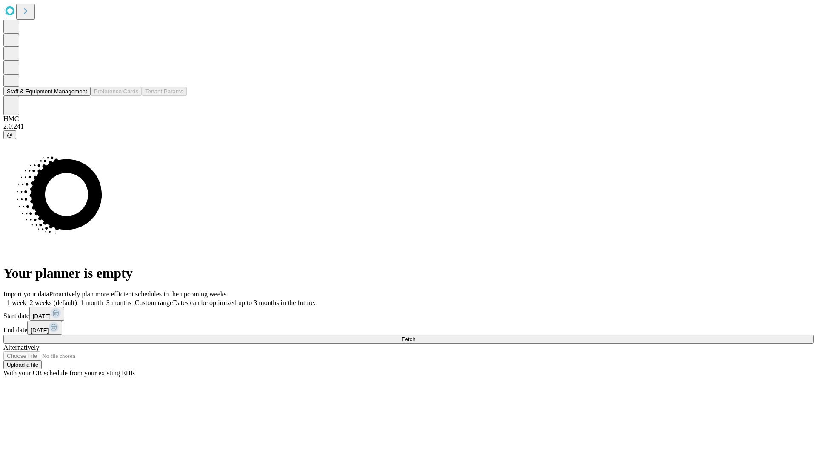 This screenshot has height=460, width=817. What do you see at coordinates (409, 327) in the screenshot?
I see `div: End date` at bounding box center [409, 327].